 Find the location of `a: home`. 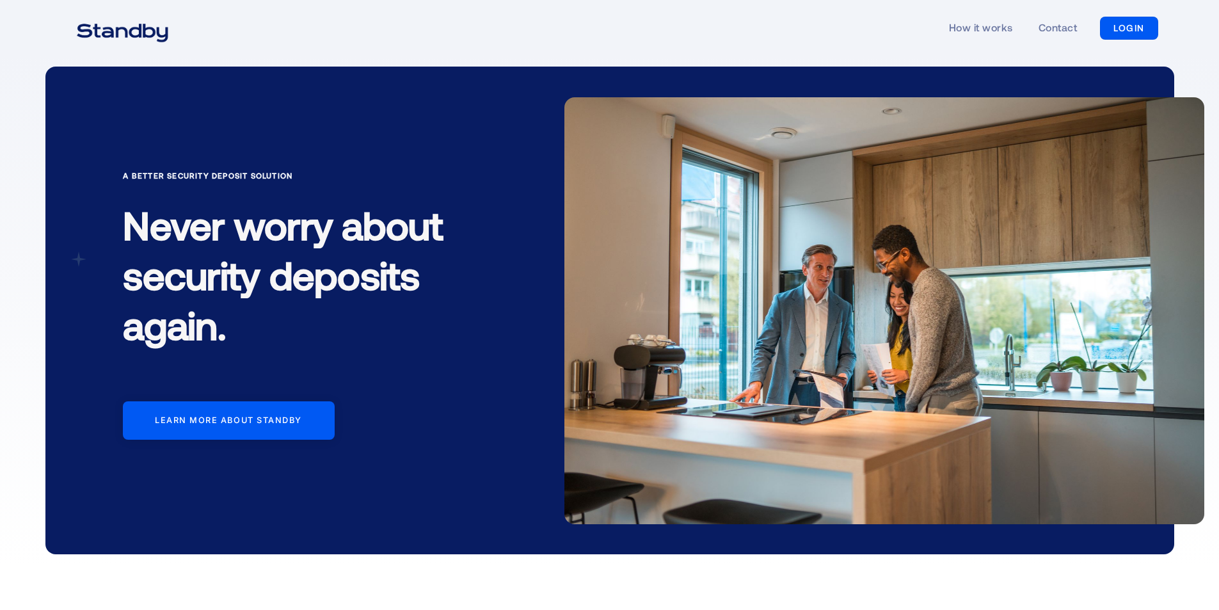

a: home is located at coordinates (122, 28).